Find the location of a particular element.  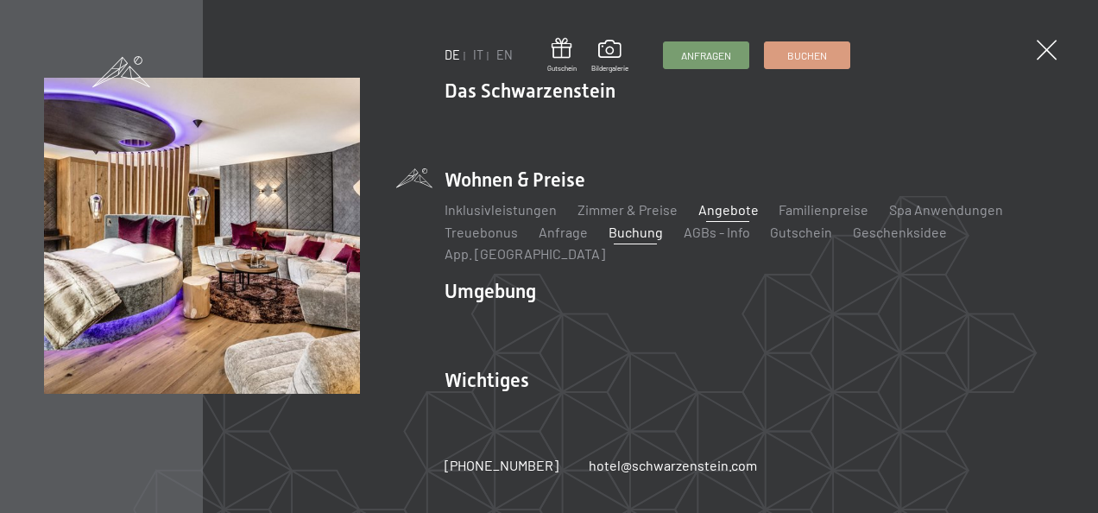

a: Inklusivleistungen is located at coordinates (500, 209).